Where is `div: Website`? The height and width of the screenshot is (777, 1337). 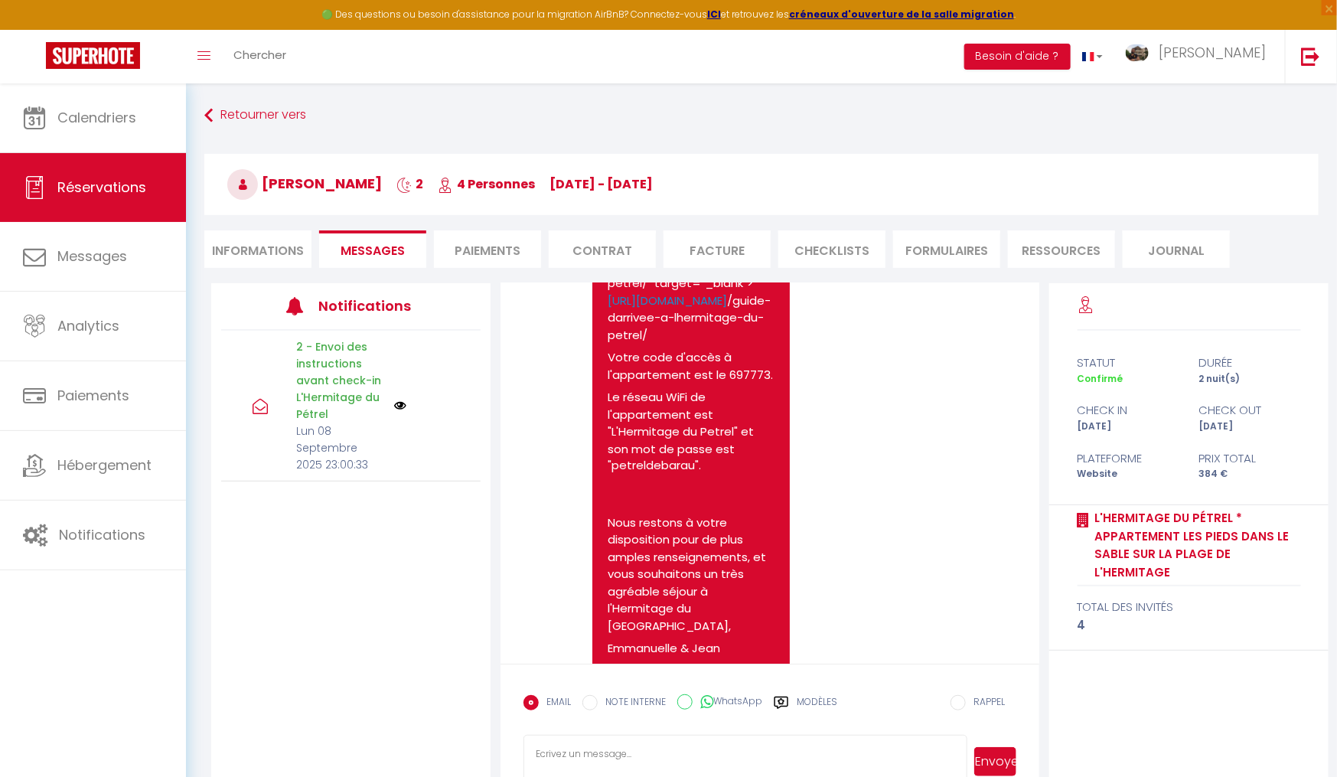
div: Website is located at coordinates (1128, 474).